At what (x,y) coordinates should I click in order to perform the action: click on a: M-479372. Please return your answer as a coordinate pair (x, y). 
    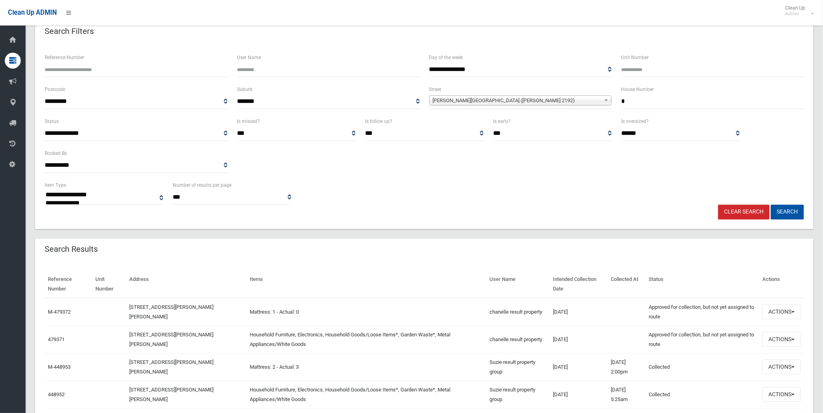
    Looking at the image, I should click on (59, 312).